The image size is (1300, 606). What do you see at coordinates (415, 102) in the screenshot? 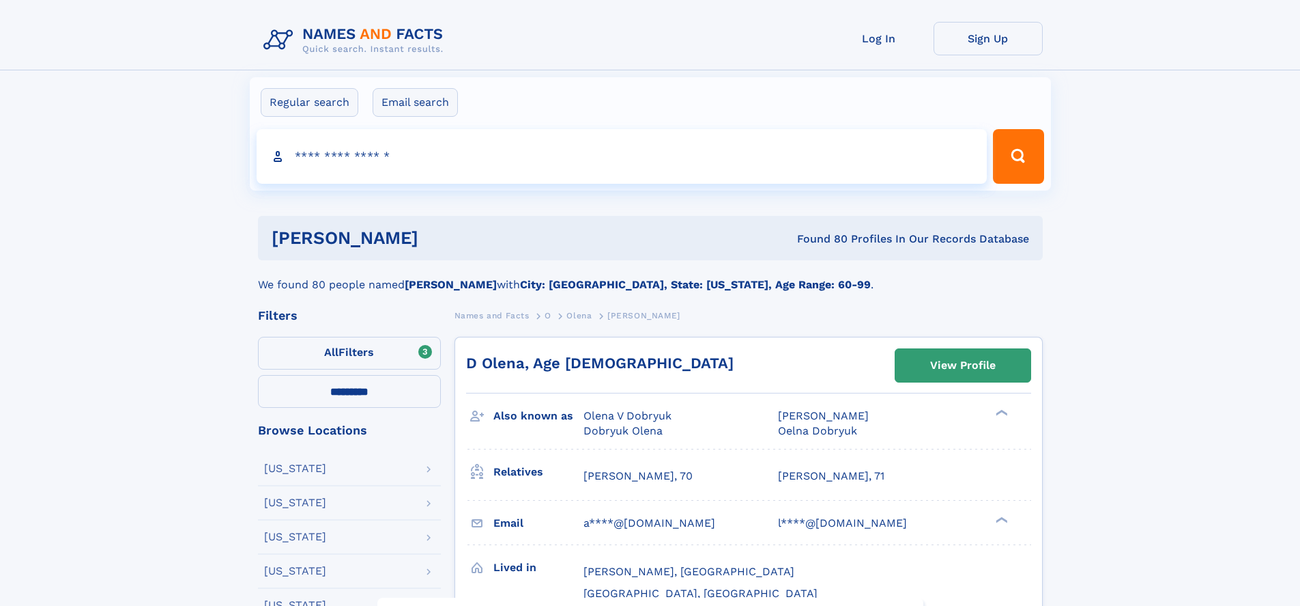
I see `label: Email search` at bounding box center [415, 102].